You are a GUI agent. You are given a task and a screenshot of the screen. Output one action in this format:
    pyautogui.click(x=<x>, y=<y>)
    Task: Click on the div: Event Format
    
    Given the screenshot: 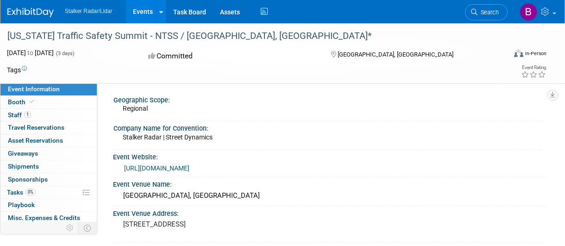 What is the action you would take?
    pyautogui.click(x=507, y=55)
    